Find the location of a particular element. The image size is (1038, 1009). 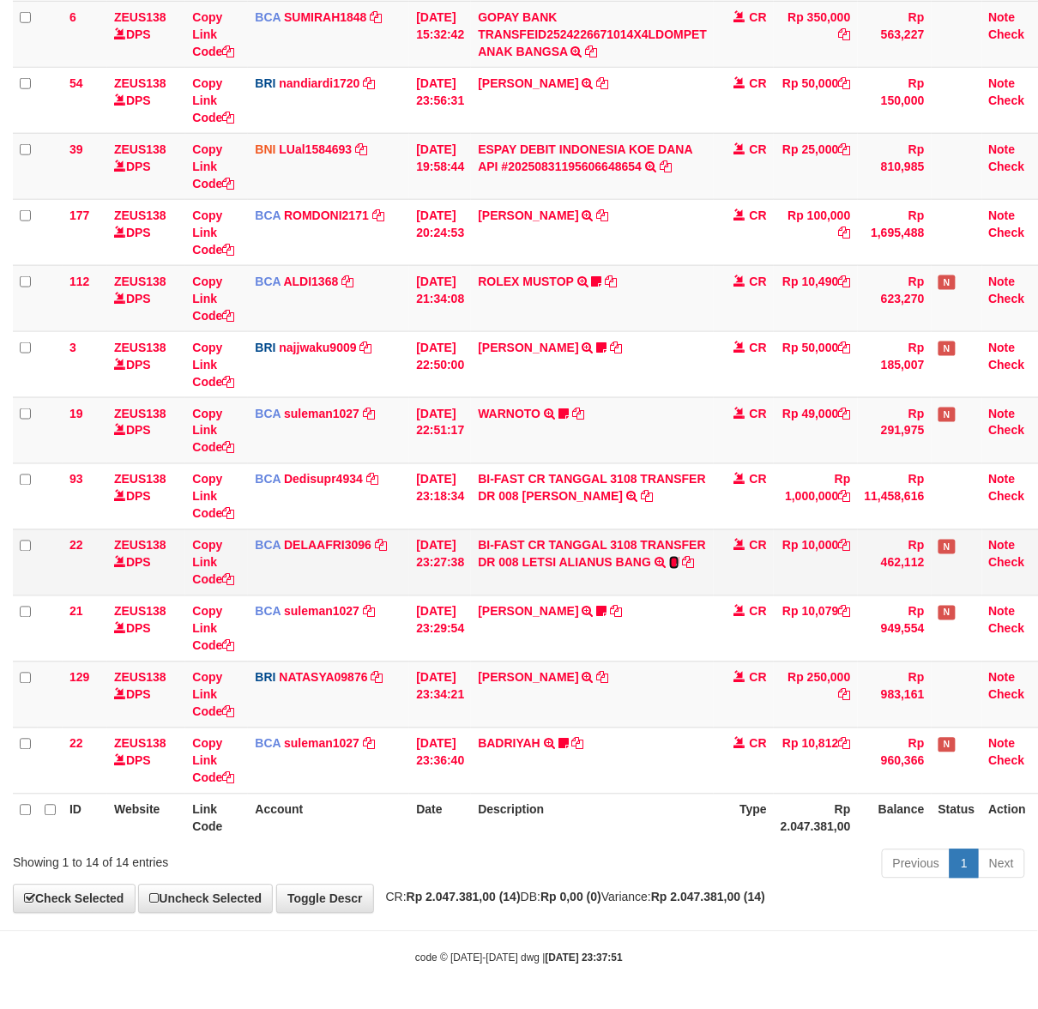

a: Dedisupr4934 is located at coordinates (324, 480).